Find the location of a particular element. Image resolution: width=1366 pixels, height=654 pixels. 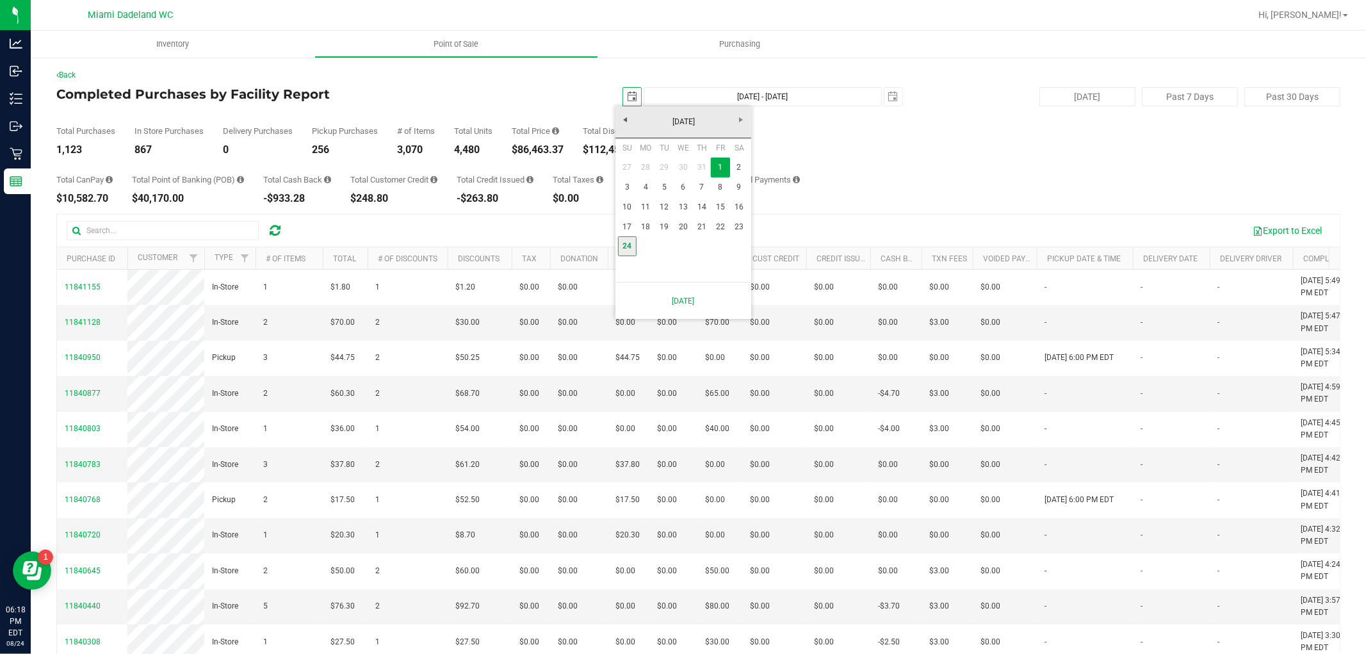

a: 27 is located at coordinates (627, 167).